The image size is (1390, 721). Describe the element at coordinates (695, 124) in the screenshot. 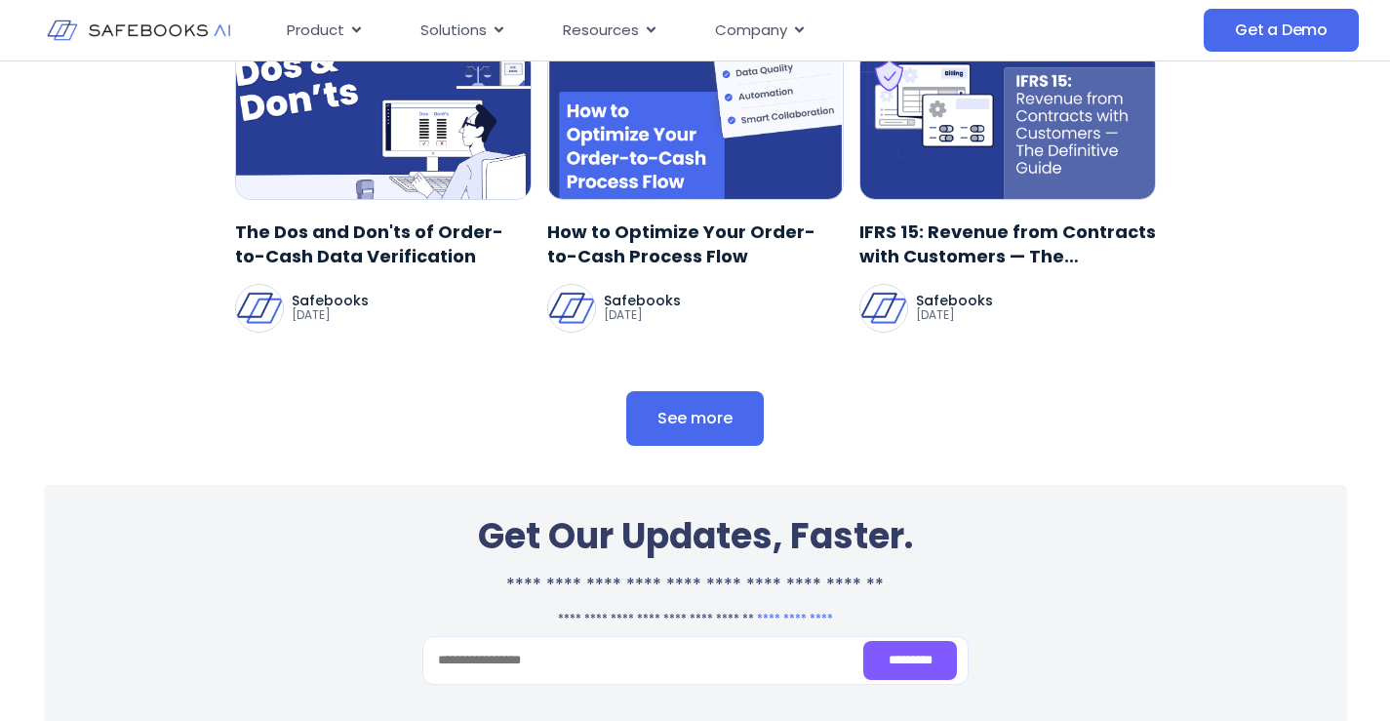

I see `img: SOX_Compliance_Automation_Best_Practices_2-1745251409323.png` at that location.